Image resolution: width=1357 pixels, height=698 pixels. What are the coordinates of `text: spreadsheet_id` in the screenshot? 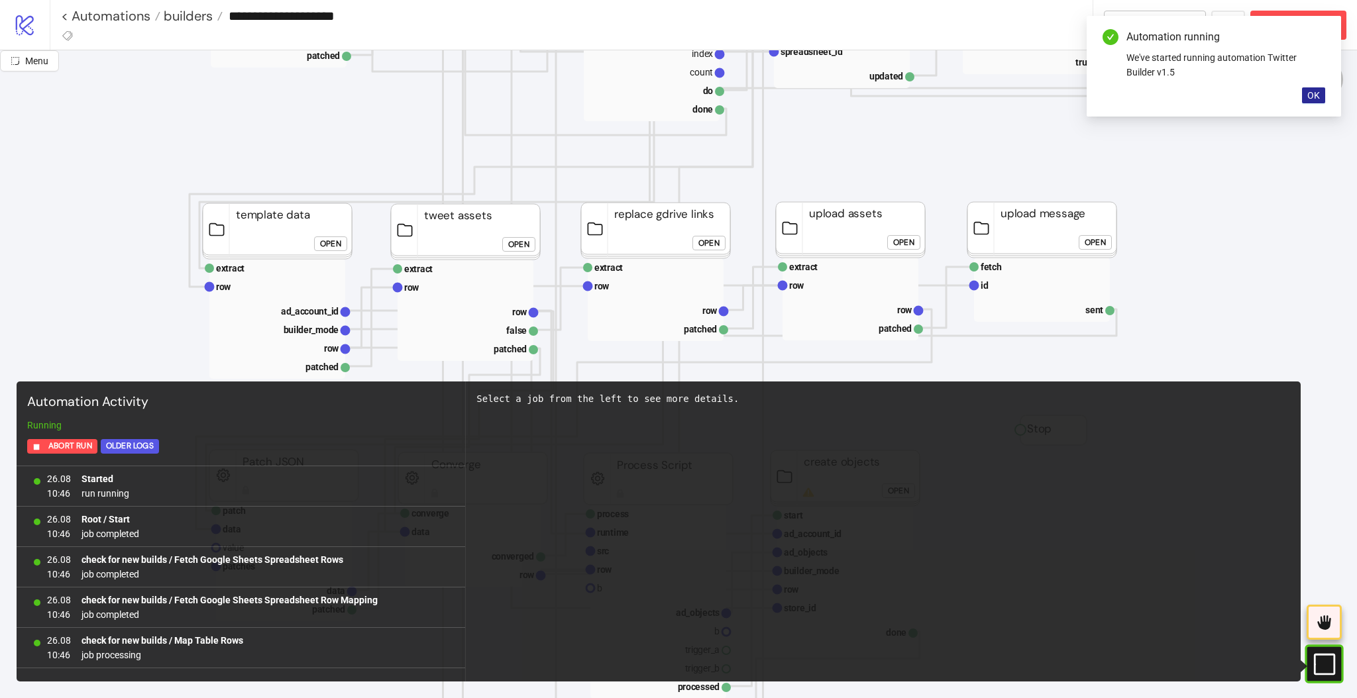 It's located at (811, 52).